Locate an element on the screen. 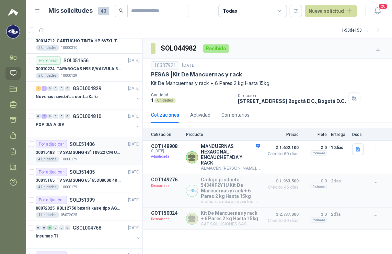 The image size is (392, 254). span: $ 2.737.000 is located at coordinates (282, 214).